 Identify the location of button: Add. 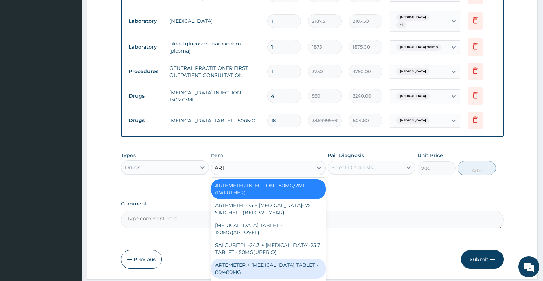
(477, 168).